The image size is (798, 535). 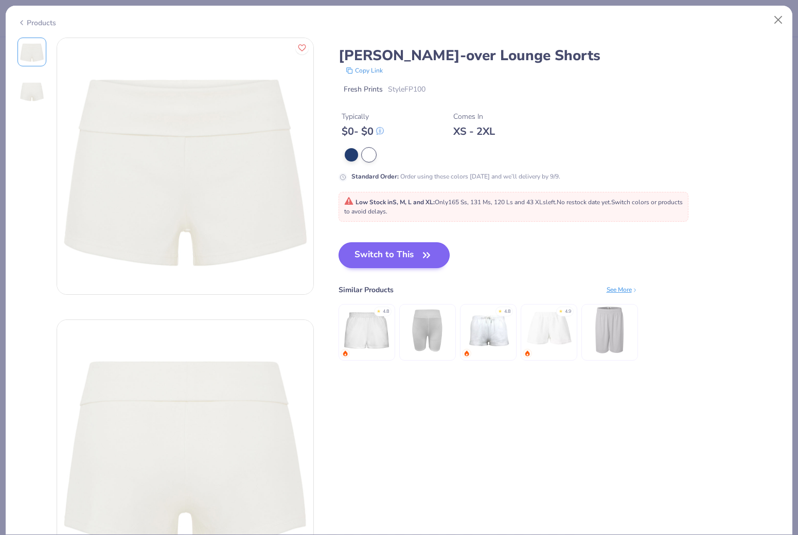 I want to click on div: Products, so click(x=37, y=23).